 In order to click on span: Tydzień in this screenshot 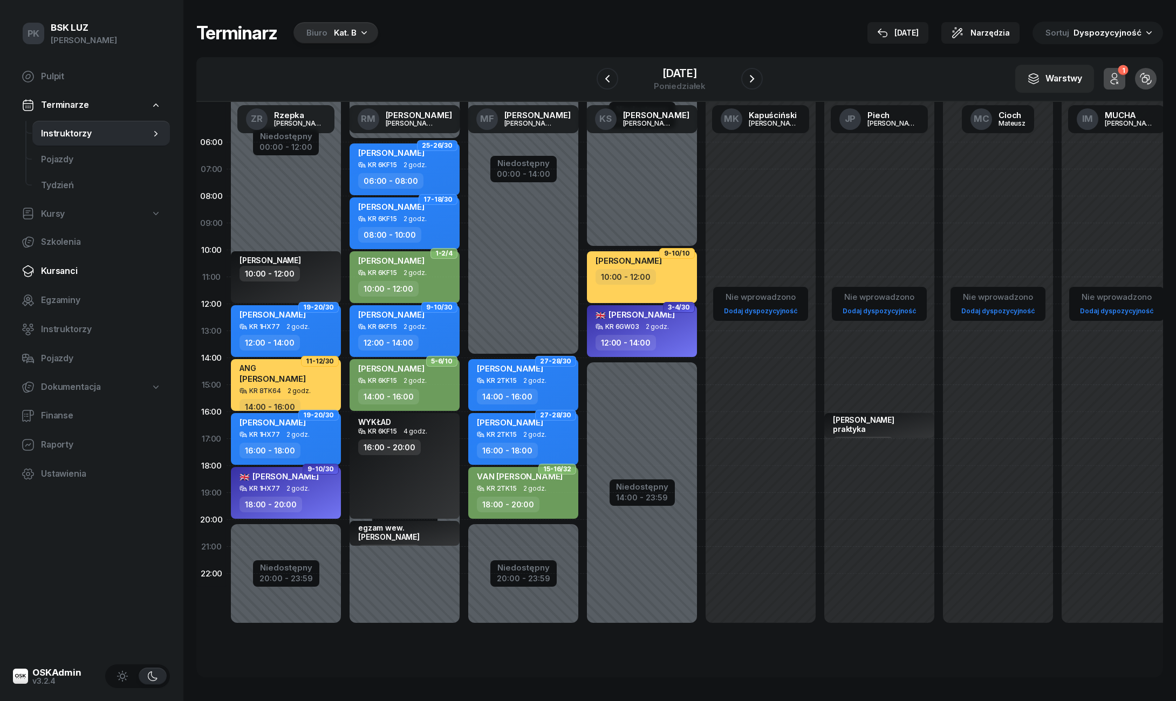, I will do `click(101, 186)`.